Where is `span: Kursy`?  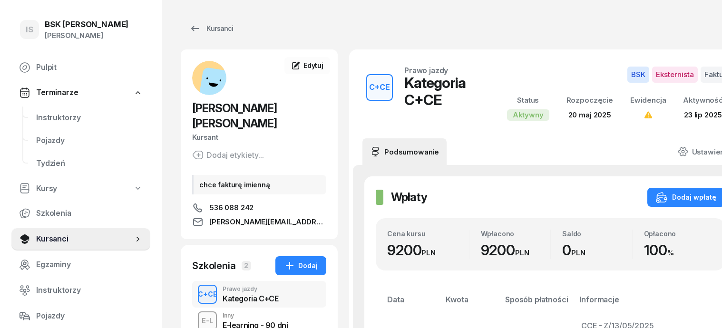
span: Kursy is located at coordinates (47, 189).